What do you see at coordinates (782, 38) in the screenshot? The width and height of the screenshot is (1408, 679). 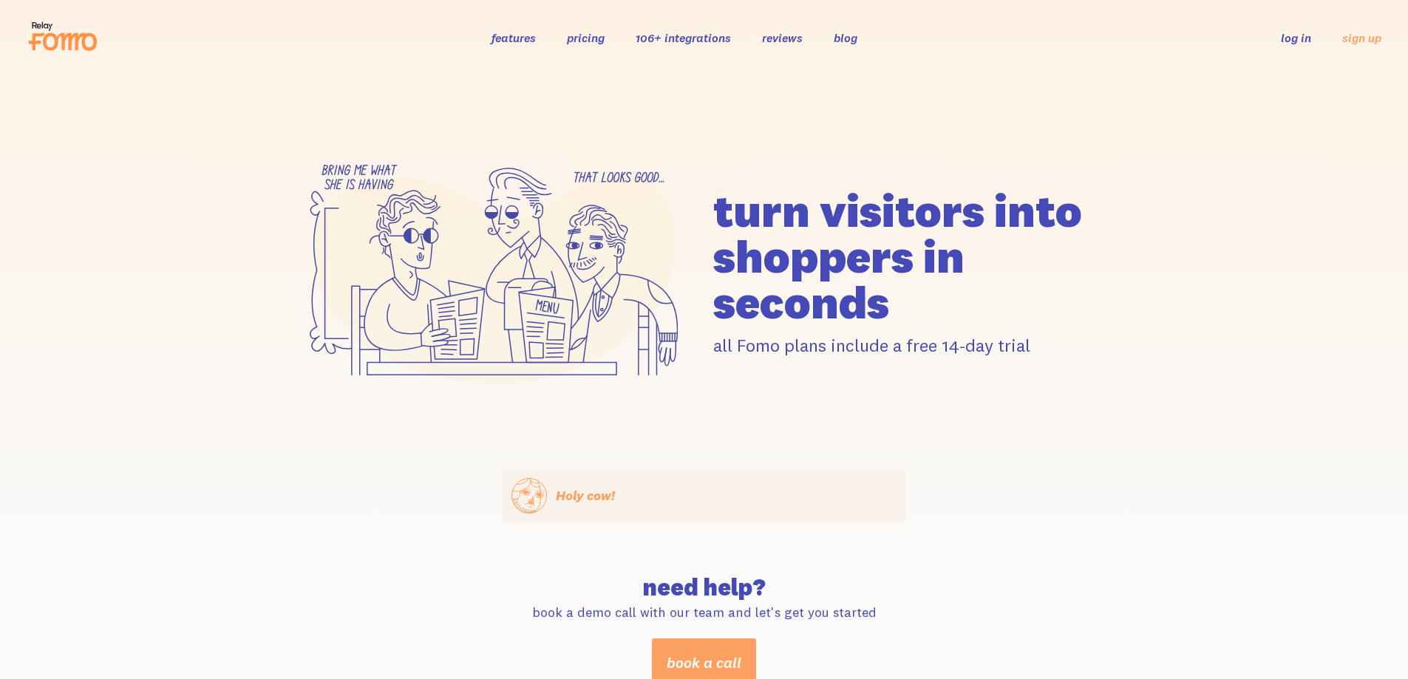 I see `a: reviews` at bounding box center [782, 38].